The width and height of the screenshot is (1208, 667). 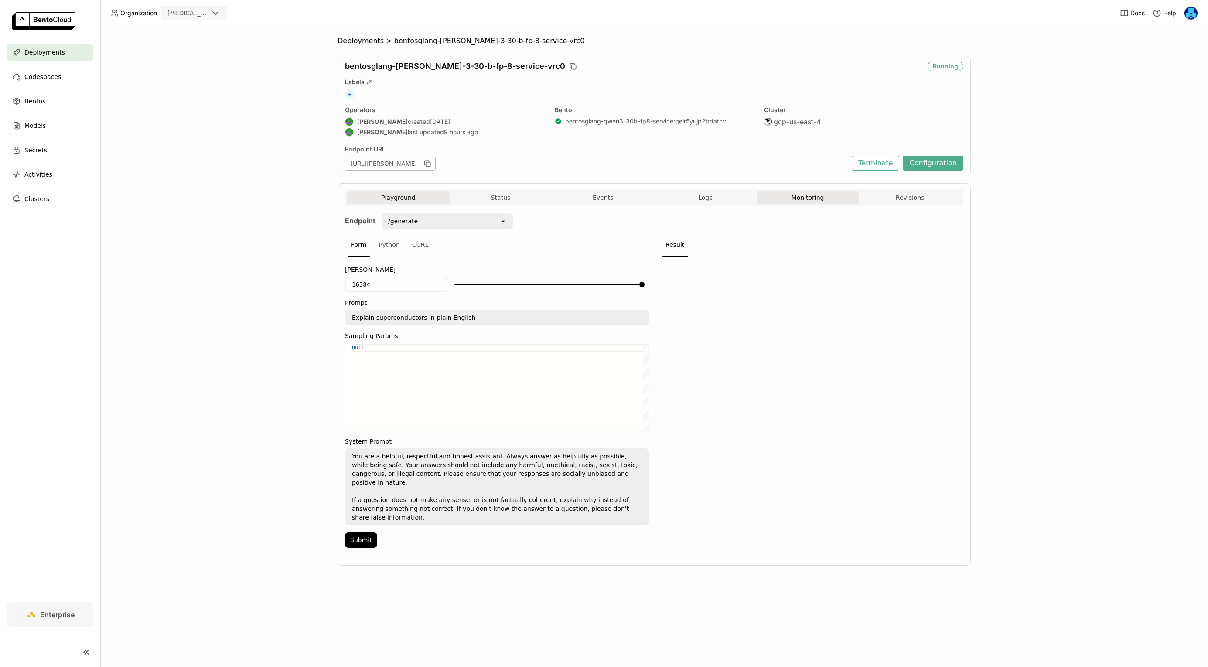 I want to click on span: Clusters, so click(x=37, y=199).